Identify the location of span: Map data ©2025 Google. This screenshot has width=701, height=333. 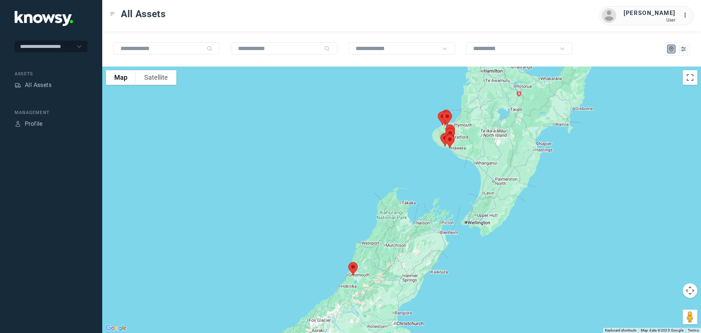
(662, 330).